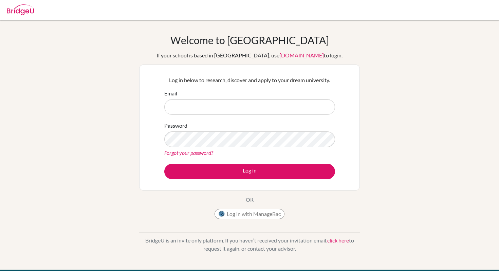 The image size is (499, 271). Describe the element at coordinates (338, 240) in the screenshot. I see `a: click here` at that location.